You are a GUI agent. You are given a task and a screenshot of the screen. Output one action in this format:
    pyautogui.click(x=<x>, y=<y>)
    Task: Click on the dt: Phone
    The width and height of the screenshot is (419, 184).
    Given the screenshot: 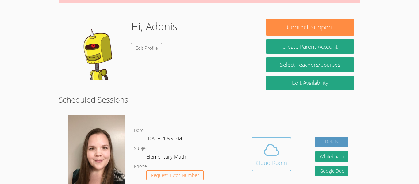 What is the action you would take?
    pyautogui.click(x=141, y=166)
    